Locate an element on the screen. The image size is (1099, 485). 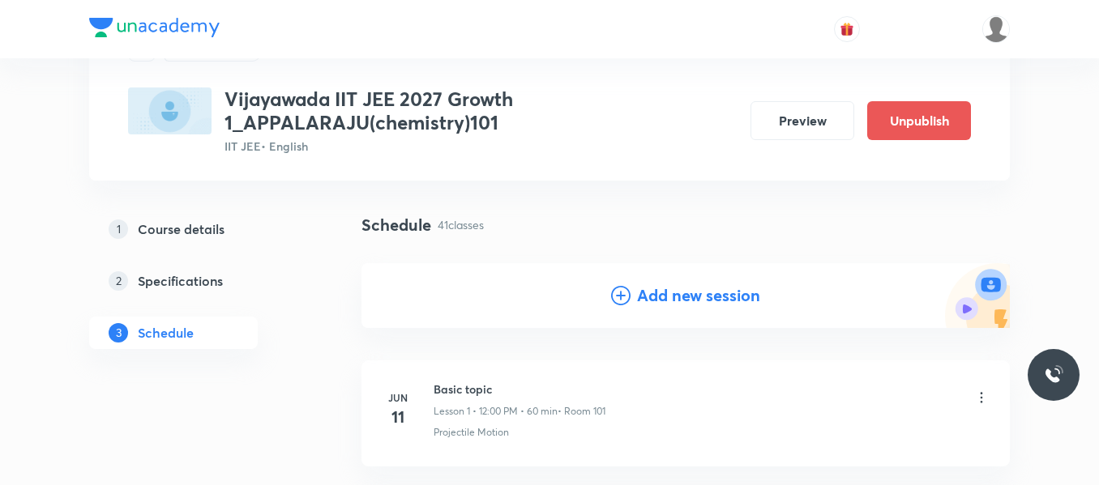
p: 2 is located at coordinates (118, 281).